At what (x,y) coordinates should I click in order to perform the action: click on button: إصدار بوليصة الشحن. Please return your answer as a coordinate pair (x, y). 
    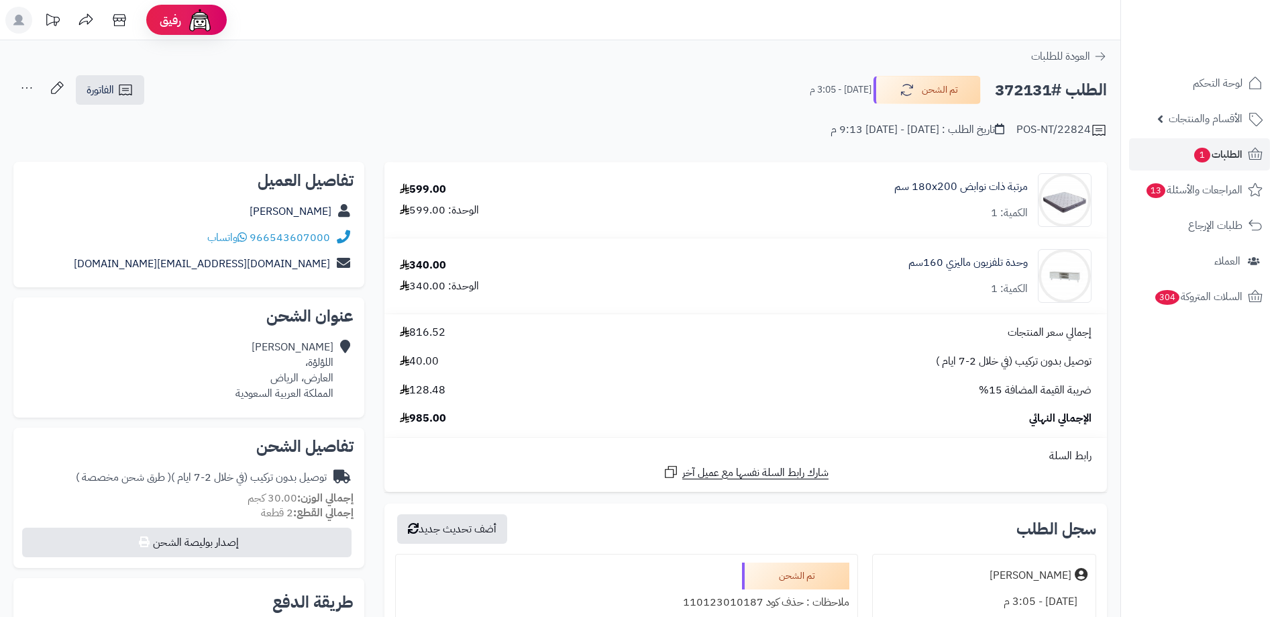
    Looking at the image, I should click on (187, 542).